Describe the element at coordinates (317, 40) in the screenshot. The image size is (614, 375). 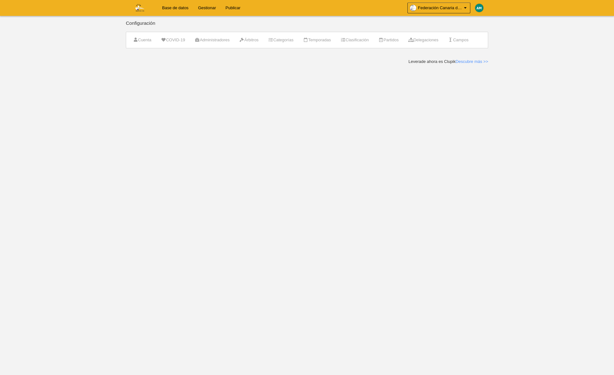
I see `a: Temporadas` at that location.